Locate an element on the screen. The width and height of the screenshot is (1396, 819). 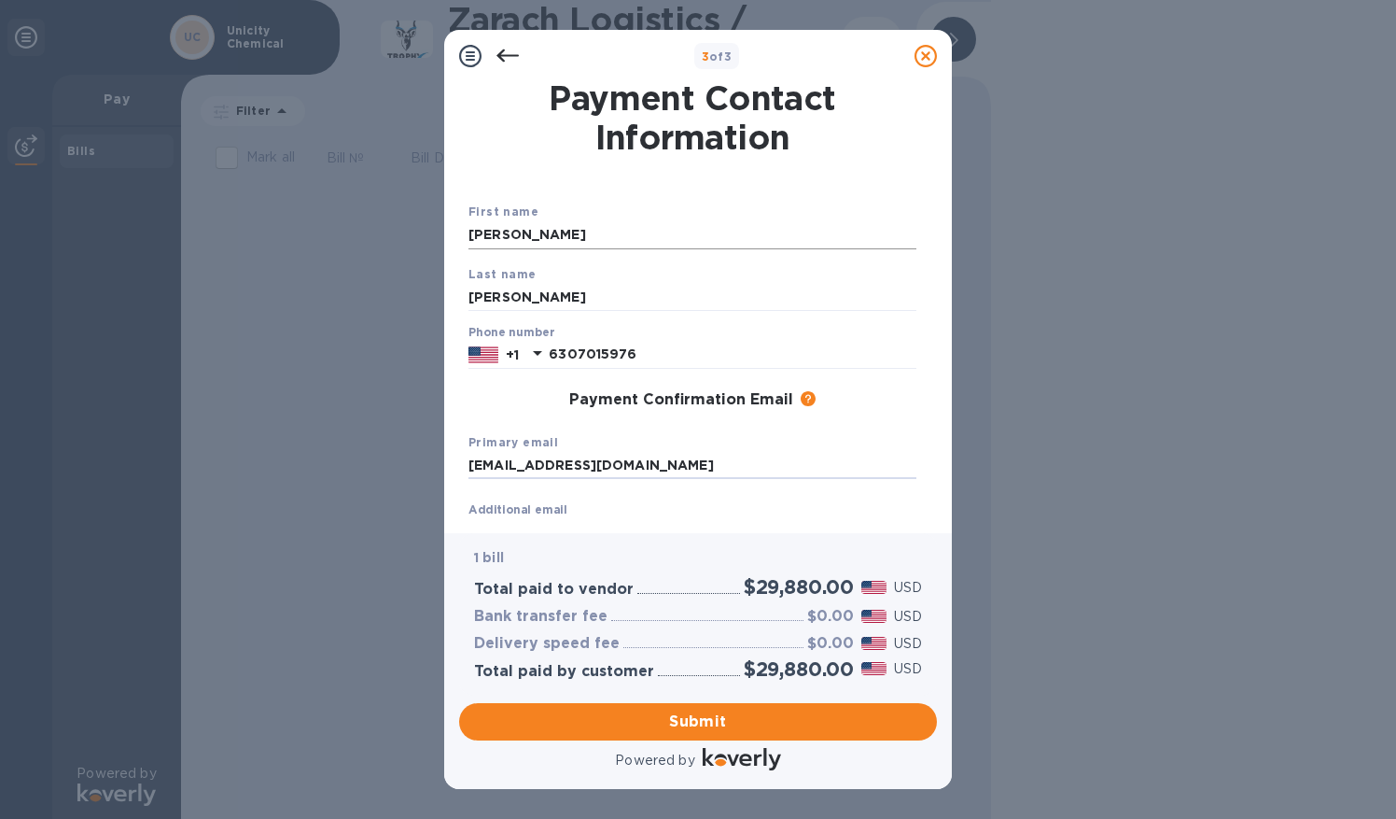
span: 3 is located at coordinates (706, 56).